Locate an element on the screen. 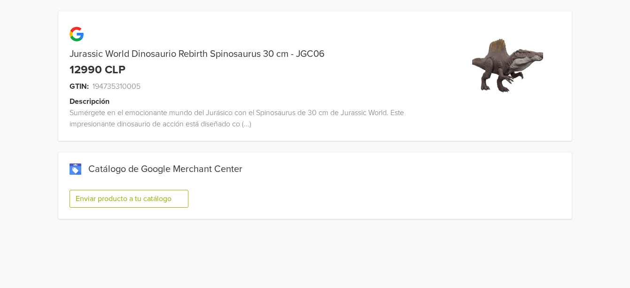 Image resolution: width=630 pixels, height=288 pixels. div: Catálogo de Google Merchant Center is located at coordinates (315, 169).